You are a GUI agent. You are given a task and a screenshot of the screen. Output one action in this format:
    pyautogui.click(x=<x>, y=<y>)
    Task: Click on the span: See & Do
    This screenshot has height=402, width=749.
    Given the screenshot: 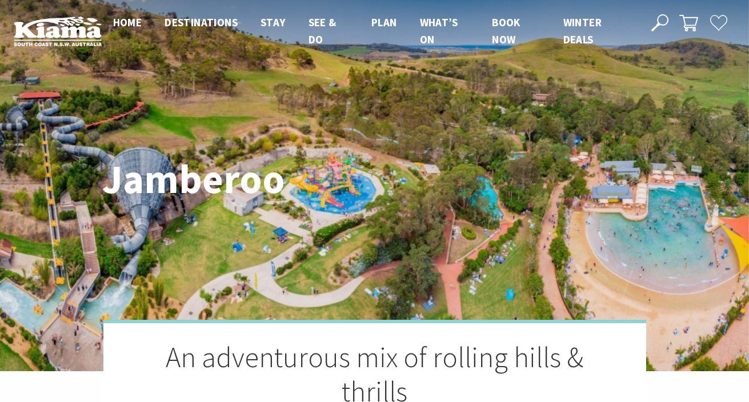 What is the action you would take?
    pyautogui.click(x=322, y=31)
    